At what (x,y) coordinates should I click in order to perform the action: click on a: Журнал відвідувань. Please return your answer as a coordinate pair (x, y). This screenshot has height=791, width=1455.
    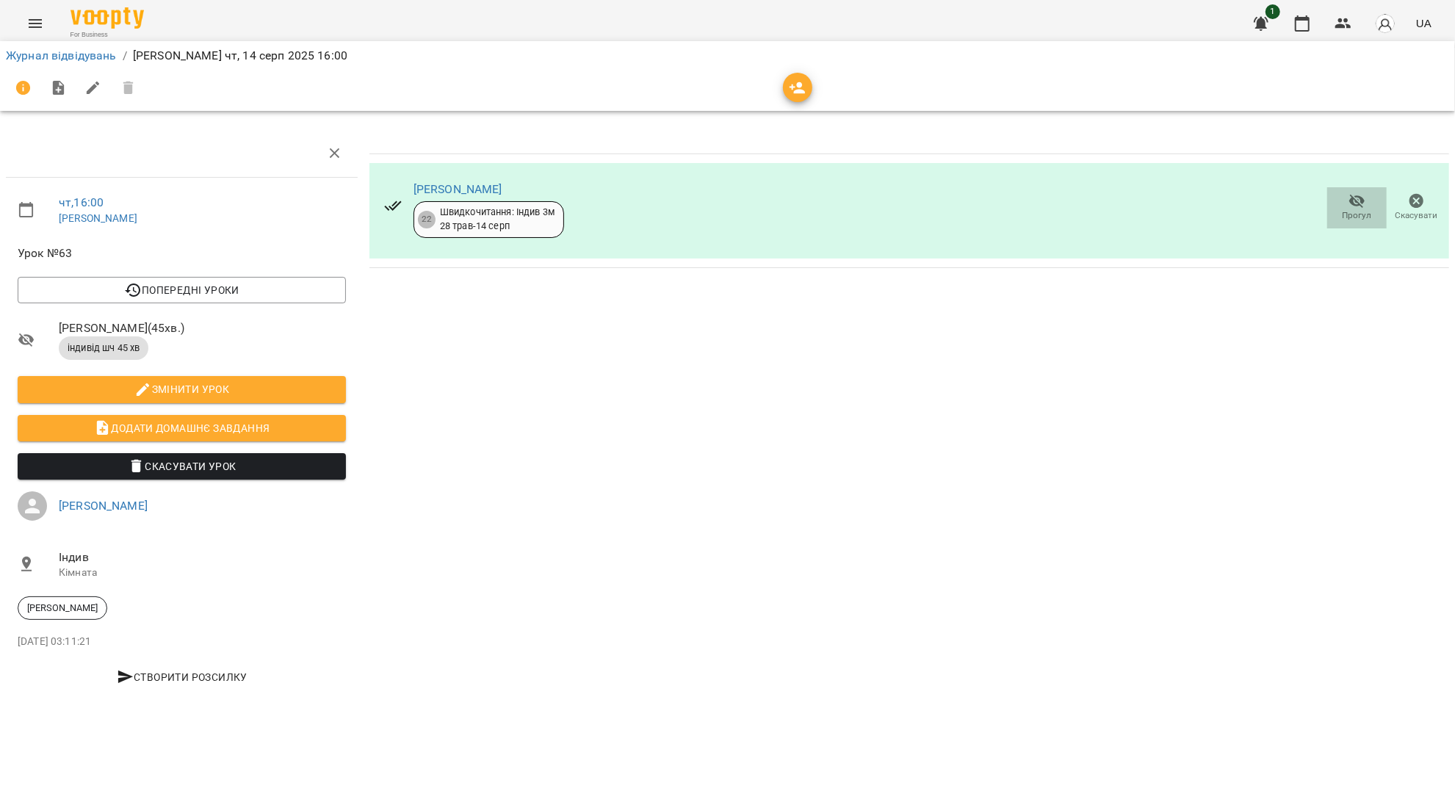
    Looking at the image, I should click on (61, 55).